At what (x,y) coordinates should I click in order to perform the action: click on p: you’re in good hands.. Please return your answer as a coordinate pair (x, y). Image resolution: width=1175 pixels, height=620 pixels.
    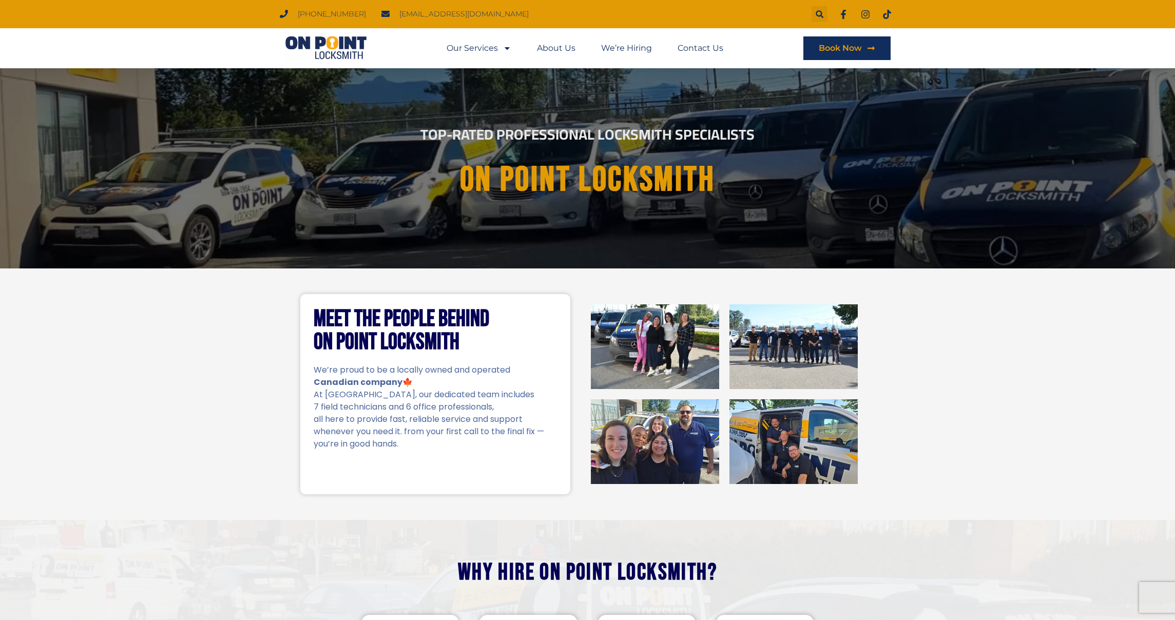
    Looking at the image, I should click on (435, 444).